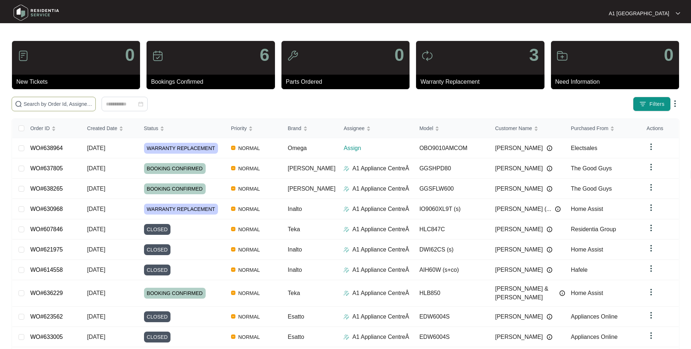  Describe the element at coordinates (264, 55) in the screenshot. I see `p: 6` at that location.